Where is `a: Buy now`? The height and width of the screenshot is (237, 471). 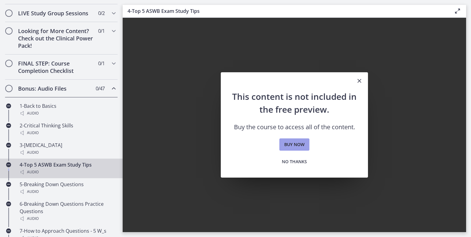
a: Buy now is located at coordinates (294, 145).